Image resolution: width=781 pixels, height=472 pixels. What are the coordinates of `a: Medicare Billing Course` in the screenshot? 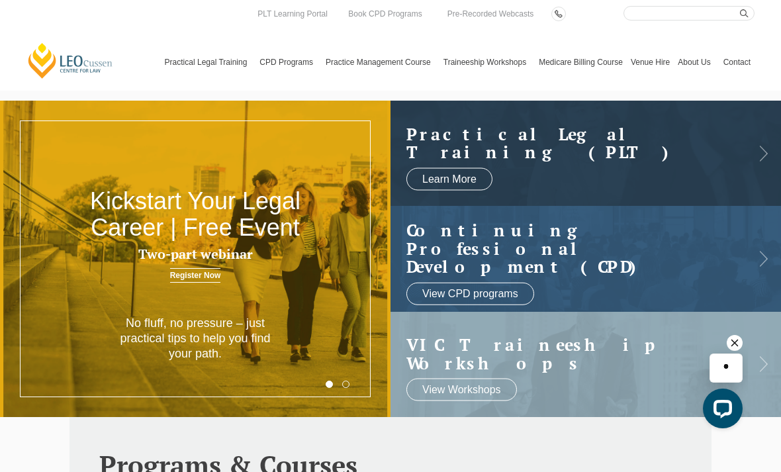 It's located at (581, 62).